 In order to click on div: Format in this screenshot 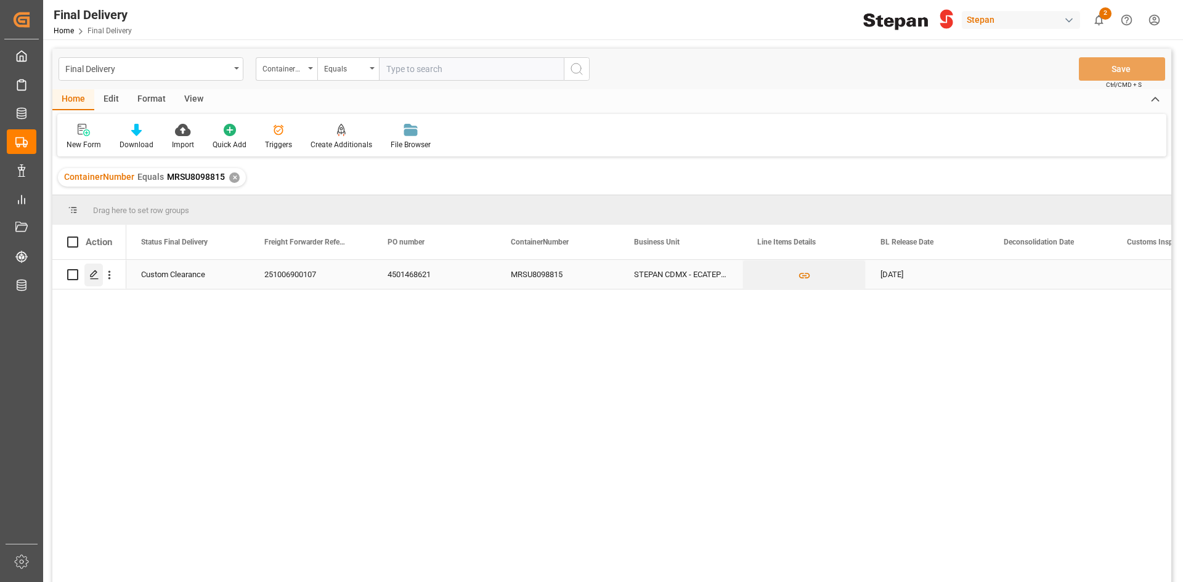, I will do `click(152, 100)`.